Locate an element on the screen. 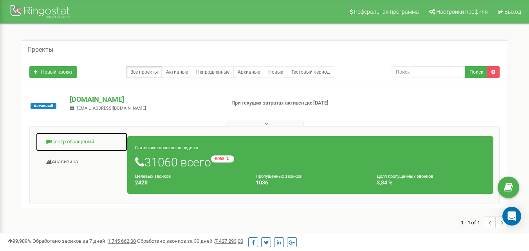 The width and height of the screenshot is (529, 251). h4: 1036 is located at coordinates (310, 183).